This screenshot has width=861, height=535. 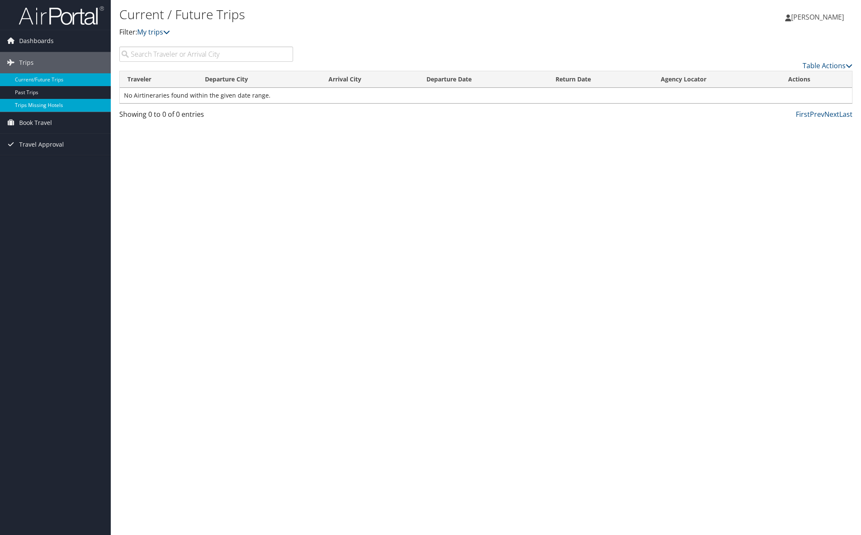 I want to click on div: Showing 0 to 0 of 0 entries, so click(x=206, y=116).